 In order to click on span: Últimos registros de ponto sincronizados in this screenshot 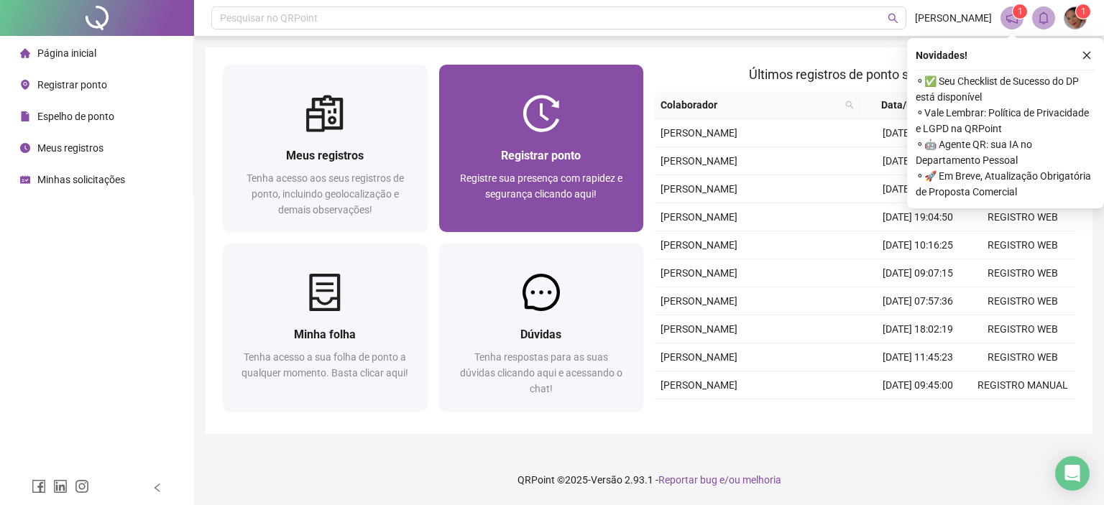, I will do `click(864, 74)`.